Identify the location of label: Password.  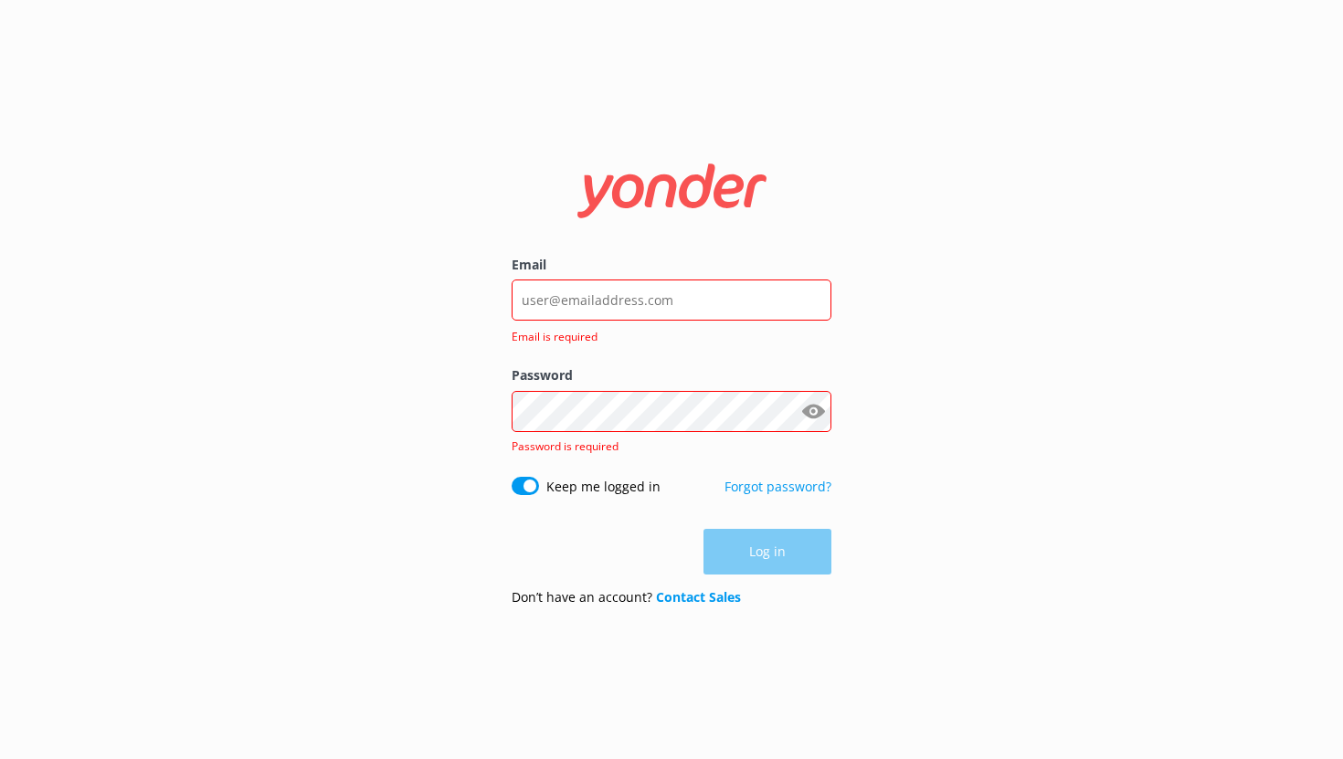
(672, 376).